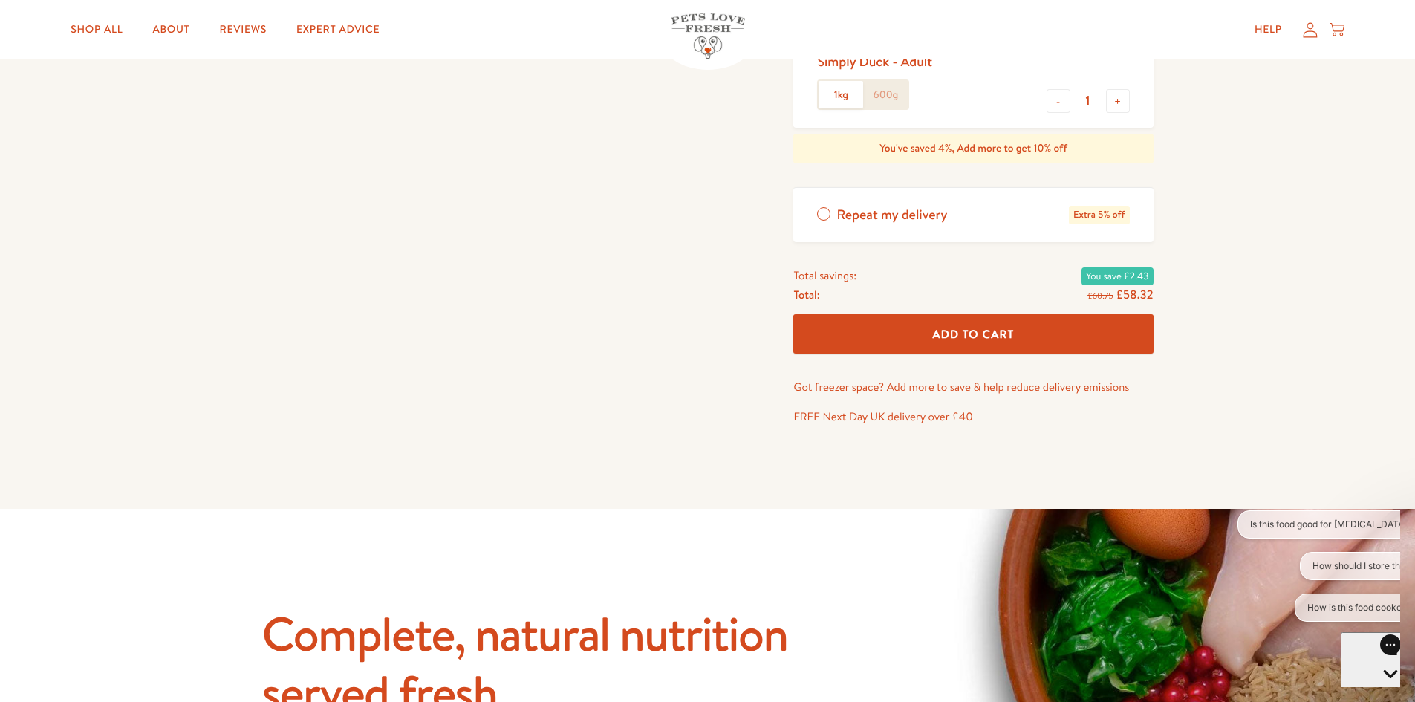  What do you see at coordinates (1100, 296) in the screenshot?
I see `s: £60.75` at bounding box center [1100, 296].